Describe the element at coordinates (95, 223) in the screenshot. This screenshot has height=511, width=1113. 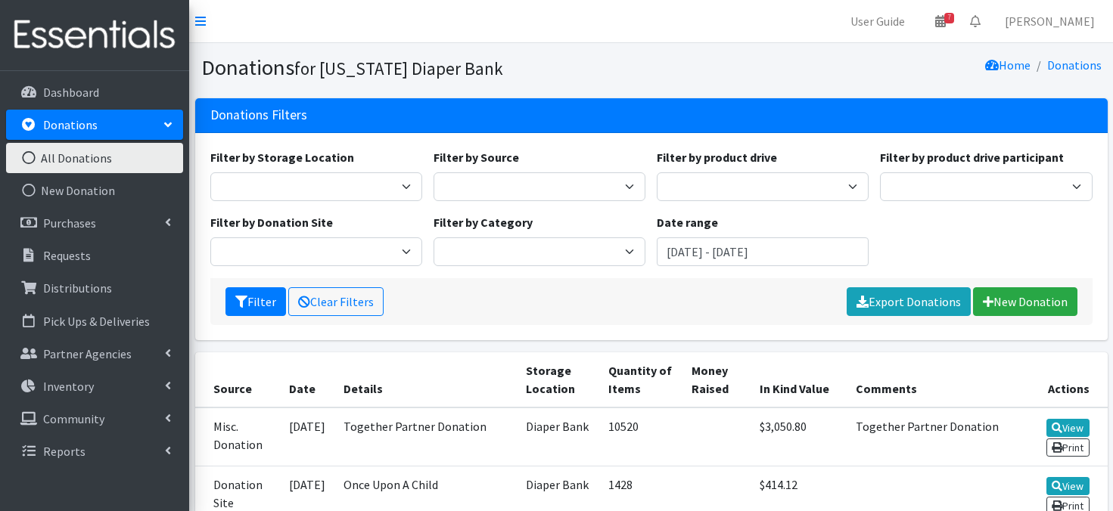
I see `a: Purchases` at that location.